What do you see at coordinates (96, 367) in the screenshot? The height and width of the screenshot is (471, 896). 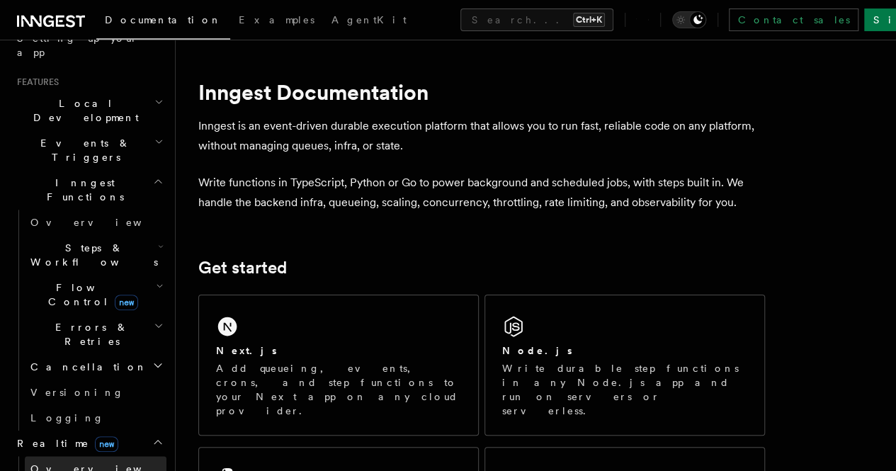 I see `button: Cancellation` at bounding box center [96, 367].